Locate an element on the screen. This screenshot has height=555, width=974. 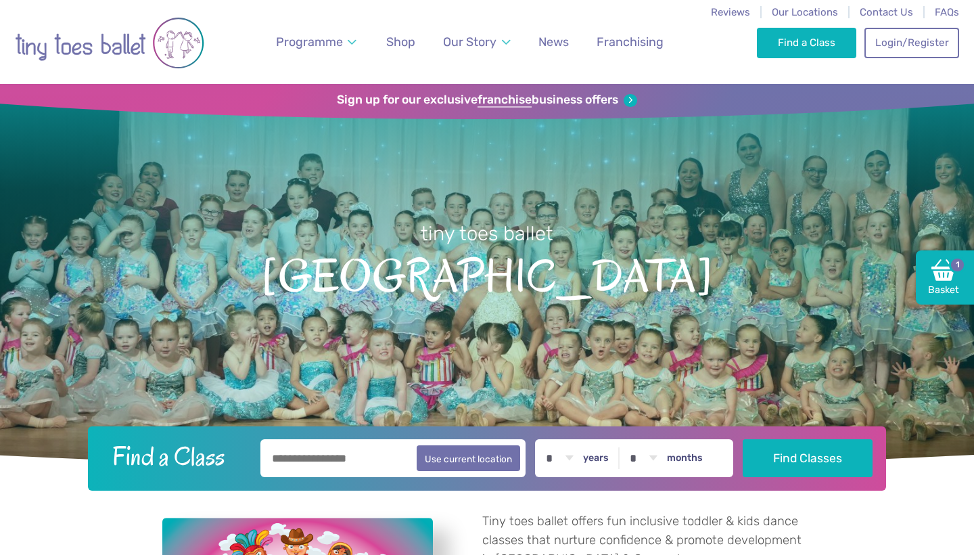
strong: franchise is located at coordinates (505, 100).